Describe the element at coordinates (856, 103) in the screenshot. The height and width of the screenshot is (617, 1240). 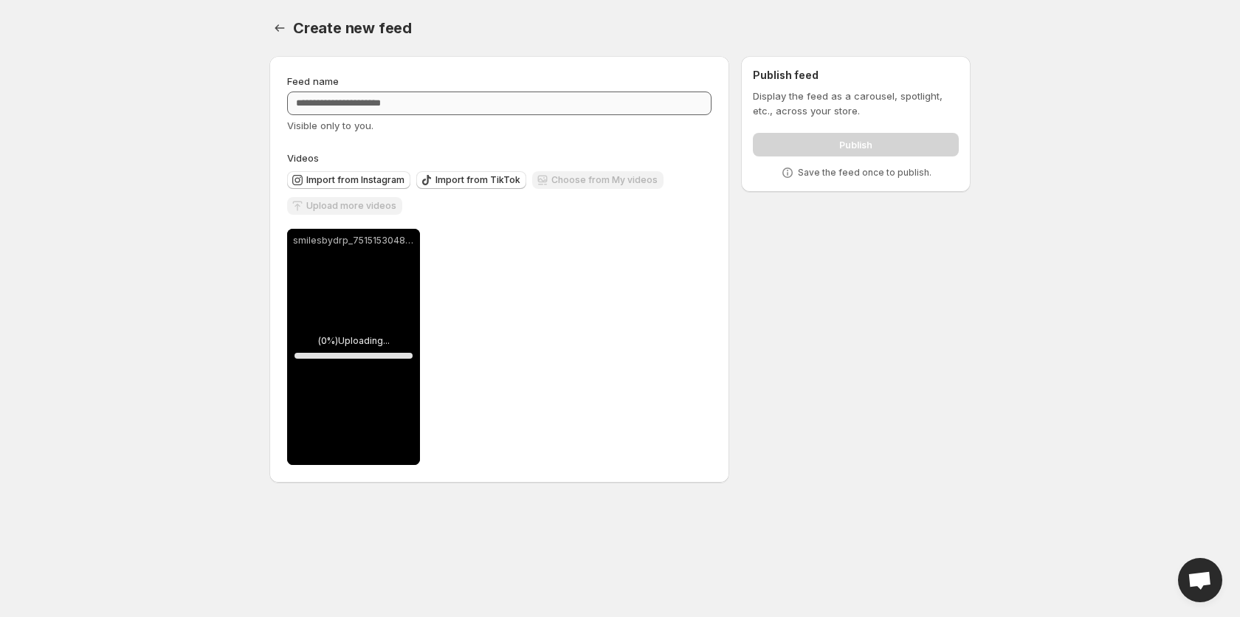
I see `p: Display the feed as a carousel, spotlight, etc., across your store.` at that location.